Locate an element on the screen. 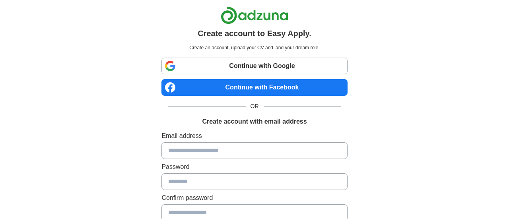  span: OR is located at coordinates (254, 106).